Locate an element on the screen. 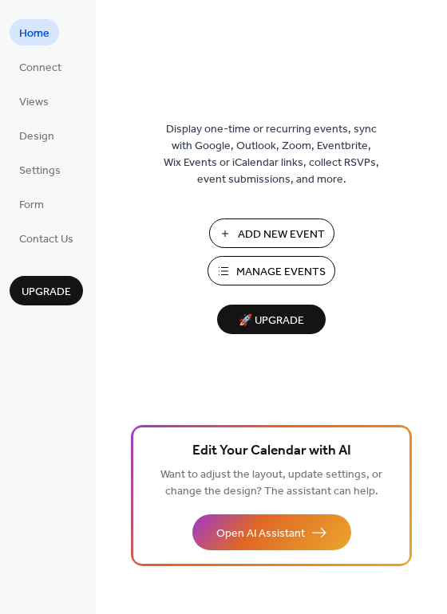  span: Design is located at coordinates (37, 136).